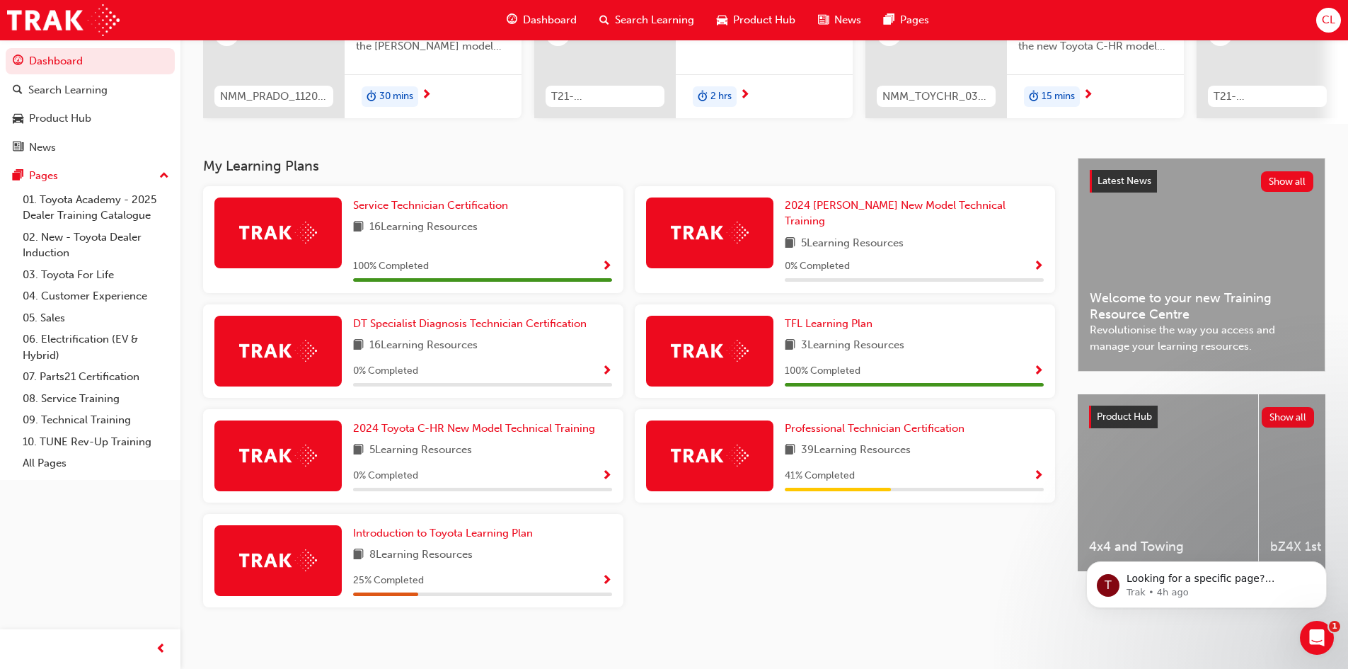  I want to click on span: Service Technician Certification, so click(430, 205).